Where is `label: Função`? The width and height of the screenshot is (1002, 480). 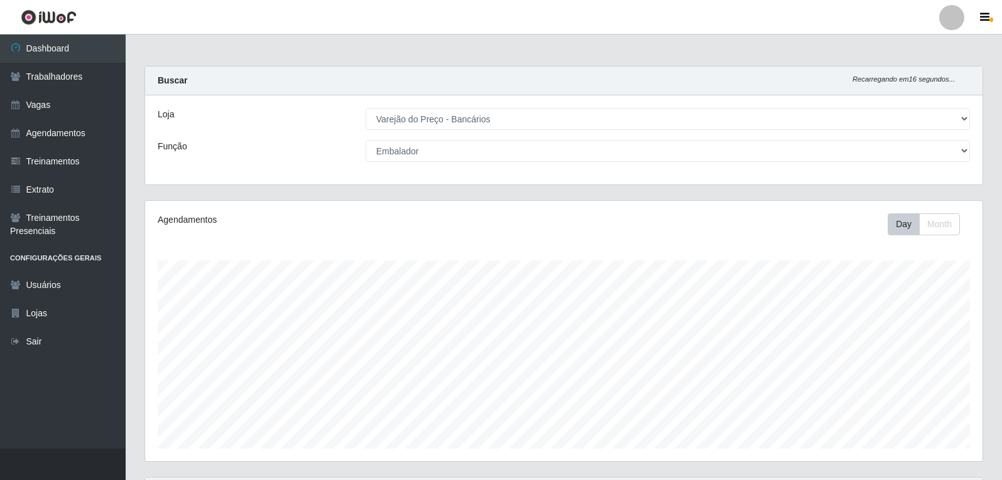 label: Função is located at coordinates (172, 146).